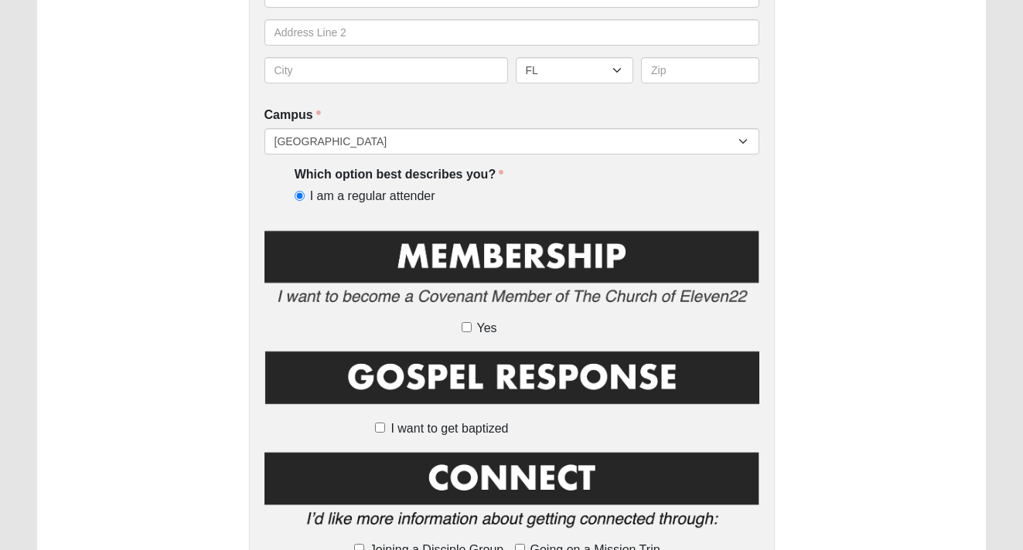 The image size is (1023, 550). Describe the element at coordinates (700, 70) in the screenshot. I see `input: Zip` at that location.